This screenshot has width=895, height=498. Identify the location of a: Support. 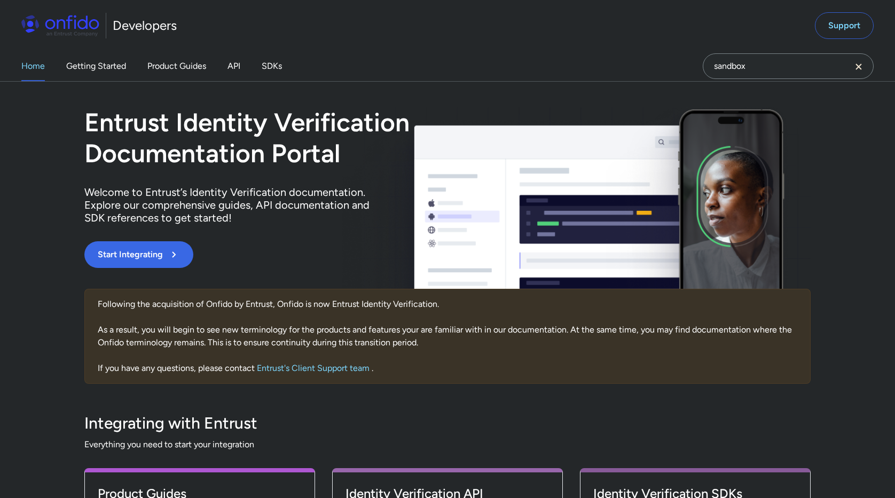
(844, 26).